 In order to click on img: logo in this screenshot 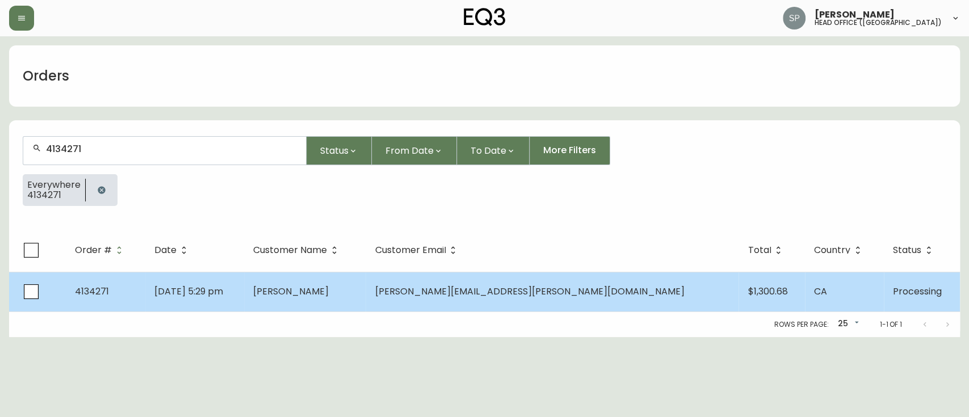, I will do `click(485, 17)`.